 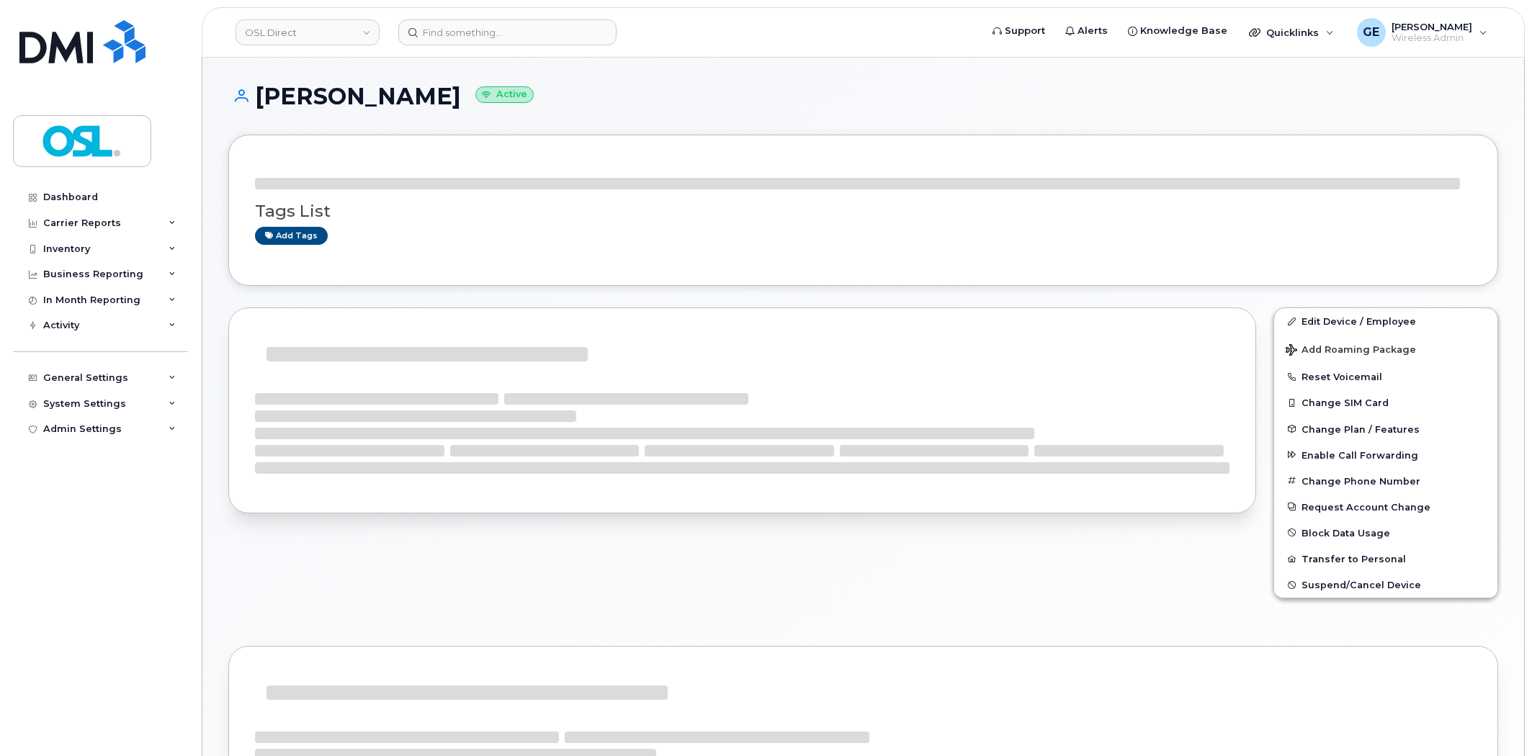 I want to click on span: Add Roaming Package, so click(x=1350, y=351).